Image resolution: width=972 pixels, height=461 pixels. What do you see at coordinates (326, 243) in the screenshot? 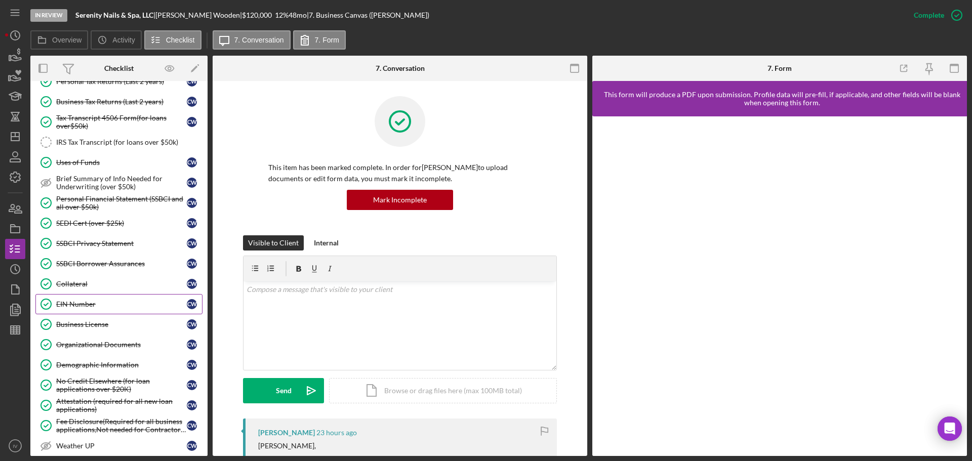
I see `div: Internal` at bounding box center [326, 243].